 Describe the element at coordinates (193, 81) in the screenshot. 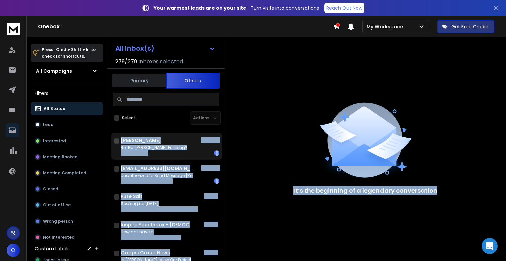

I see `button: Others` at that location.